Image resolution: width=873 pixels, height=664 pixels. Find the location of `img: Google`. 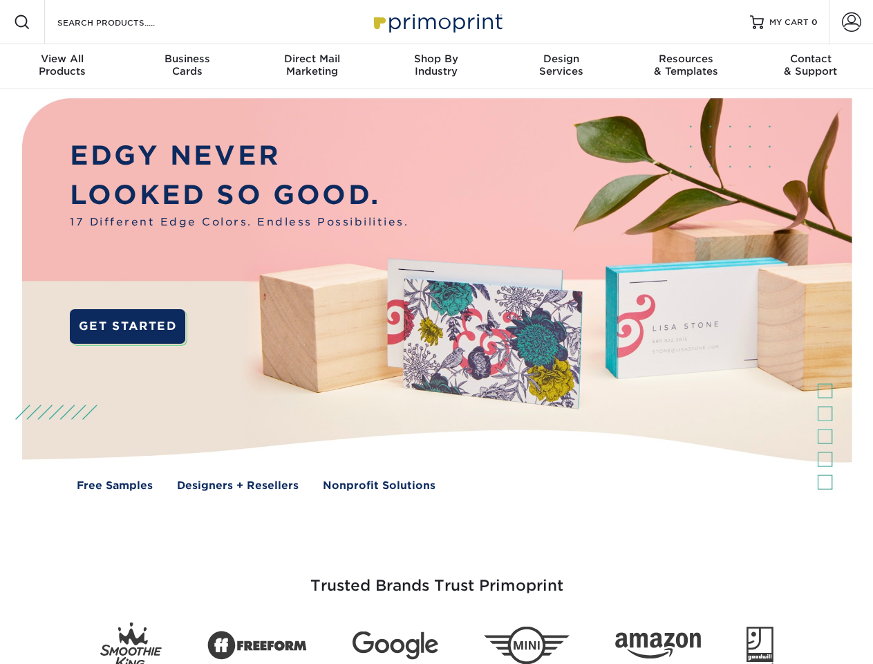

img: Google is located at coordinates (395, 645).